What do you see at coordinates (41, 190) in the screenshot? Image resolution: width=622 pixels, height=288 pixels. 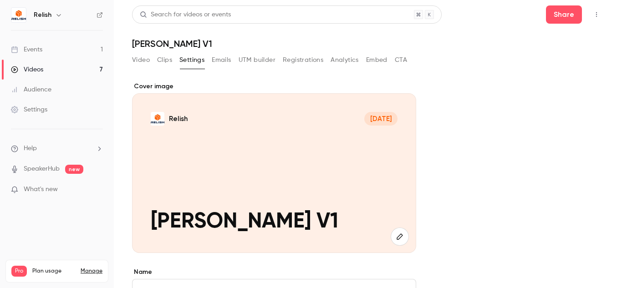 I see `span: What's new` at bounding box center [41, 190].